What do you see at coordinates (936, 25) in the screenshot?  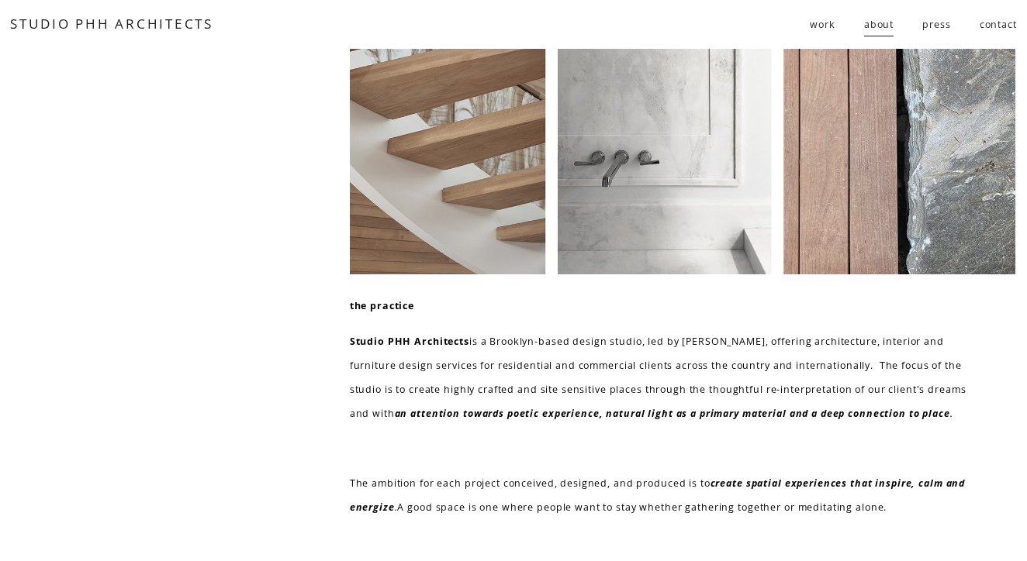 I see `a: press` at bounding box center [936, 25].